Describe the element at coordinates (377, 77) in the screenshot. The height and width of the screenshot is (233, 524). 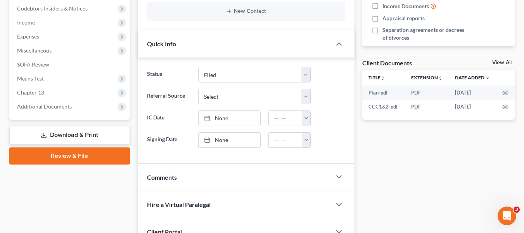
I see `a: Titleunfold_more` at that location.